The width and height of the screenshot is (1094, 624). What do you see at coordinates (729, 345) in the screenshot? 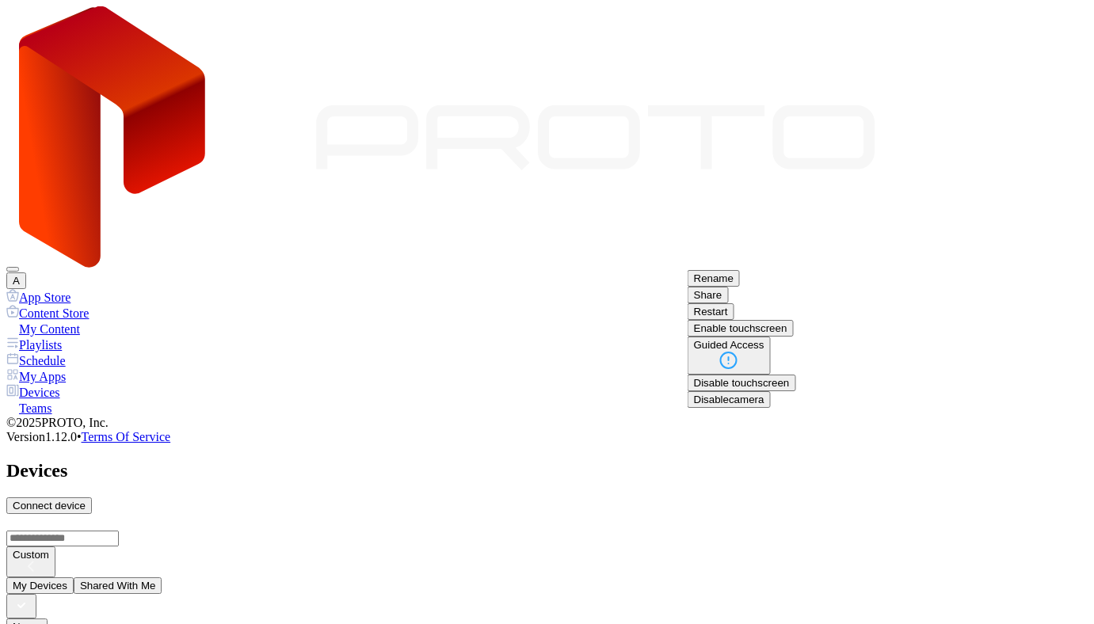
I see `div: Guided Access` at bounding box center [729, 345].